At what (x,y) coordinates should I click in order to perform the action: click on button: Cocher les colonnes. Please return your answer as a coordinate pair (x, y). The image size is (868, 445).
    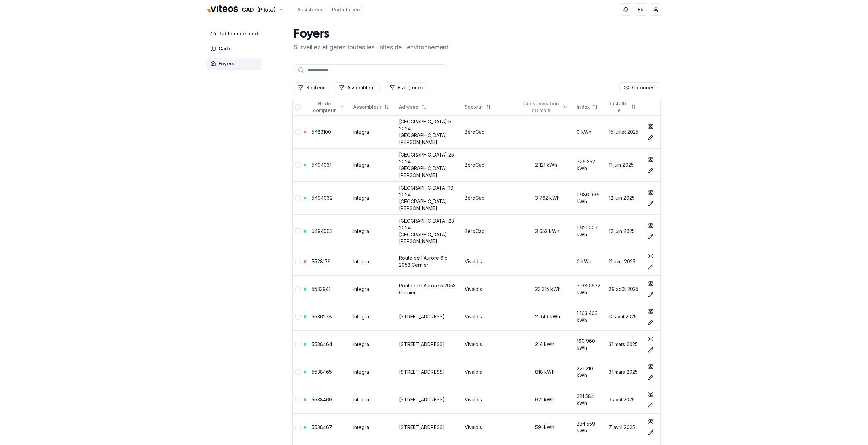
    Looking at the image, I should click on (639, 88).